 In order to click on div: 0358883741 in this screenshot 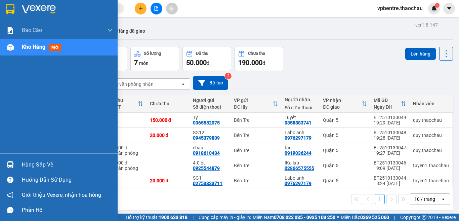, I will do `click(298, 123)`.